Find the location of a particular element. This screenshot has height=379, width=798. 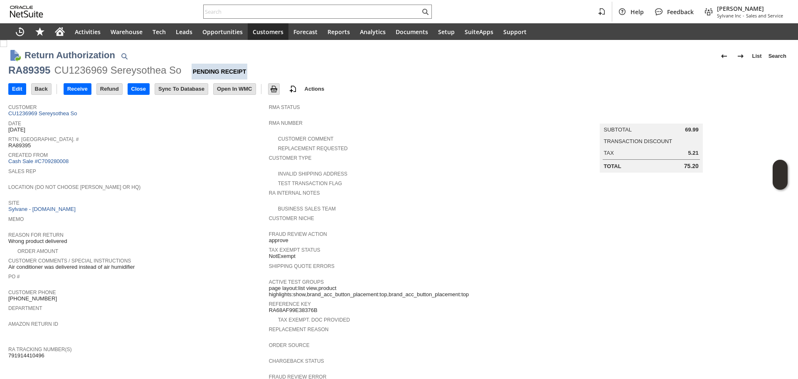

span: Air conditioner was delivered instead of air humidifier is located at coordinates (71, 267).